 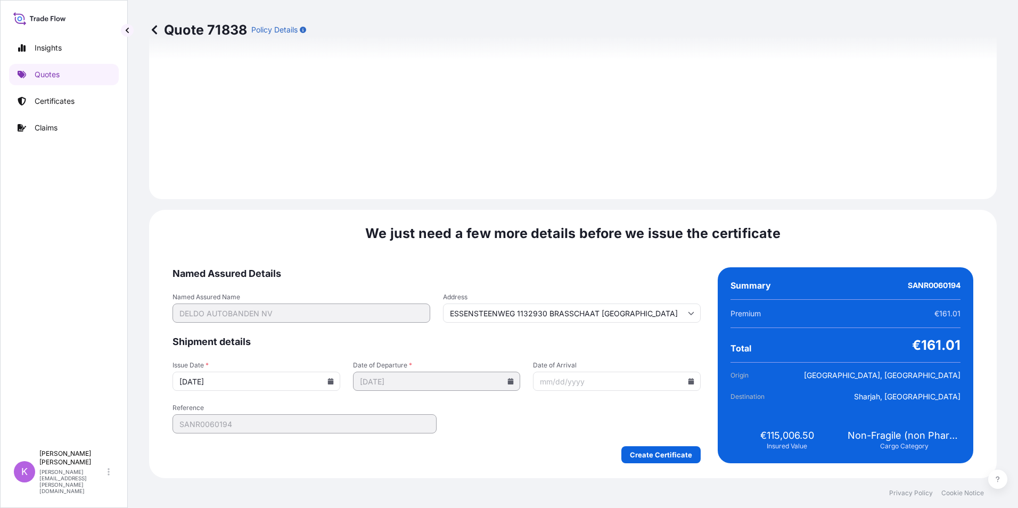 I want to click on span: Reference, so click(x=304, y=408).